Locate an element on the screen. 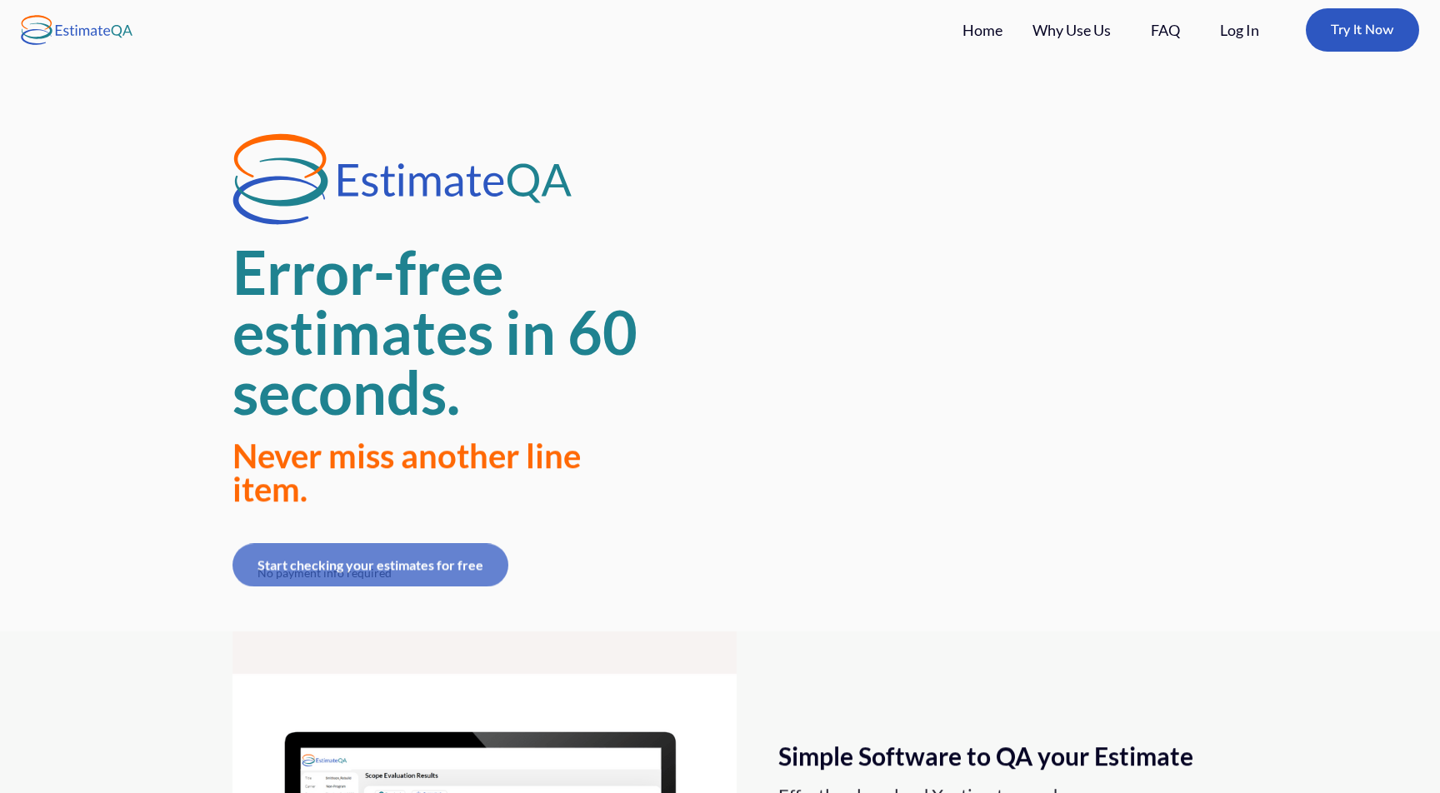 The image size is (1440, 793). a: Why Use Us is located at coordinates (1072, 30).